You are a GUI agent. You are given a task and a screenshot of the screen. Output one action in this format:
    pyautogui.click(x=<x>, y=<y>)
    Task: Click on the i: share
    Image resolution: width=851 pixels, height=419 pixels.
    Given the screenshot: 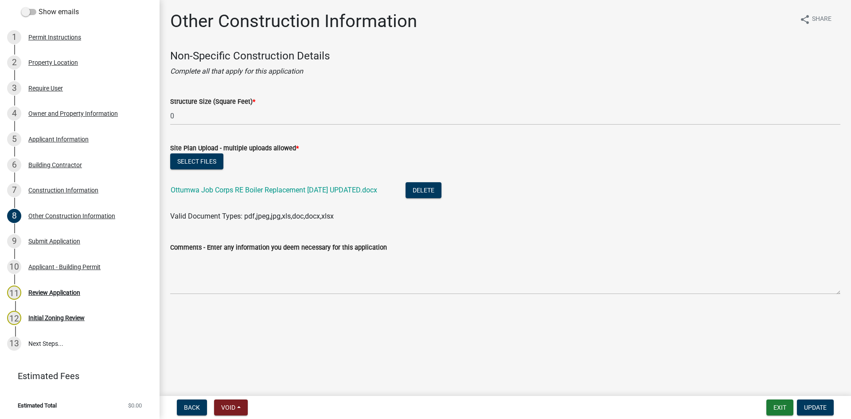 What is the action you would take?
    pyautogui.click(x=805, y=19)
    